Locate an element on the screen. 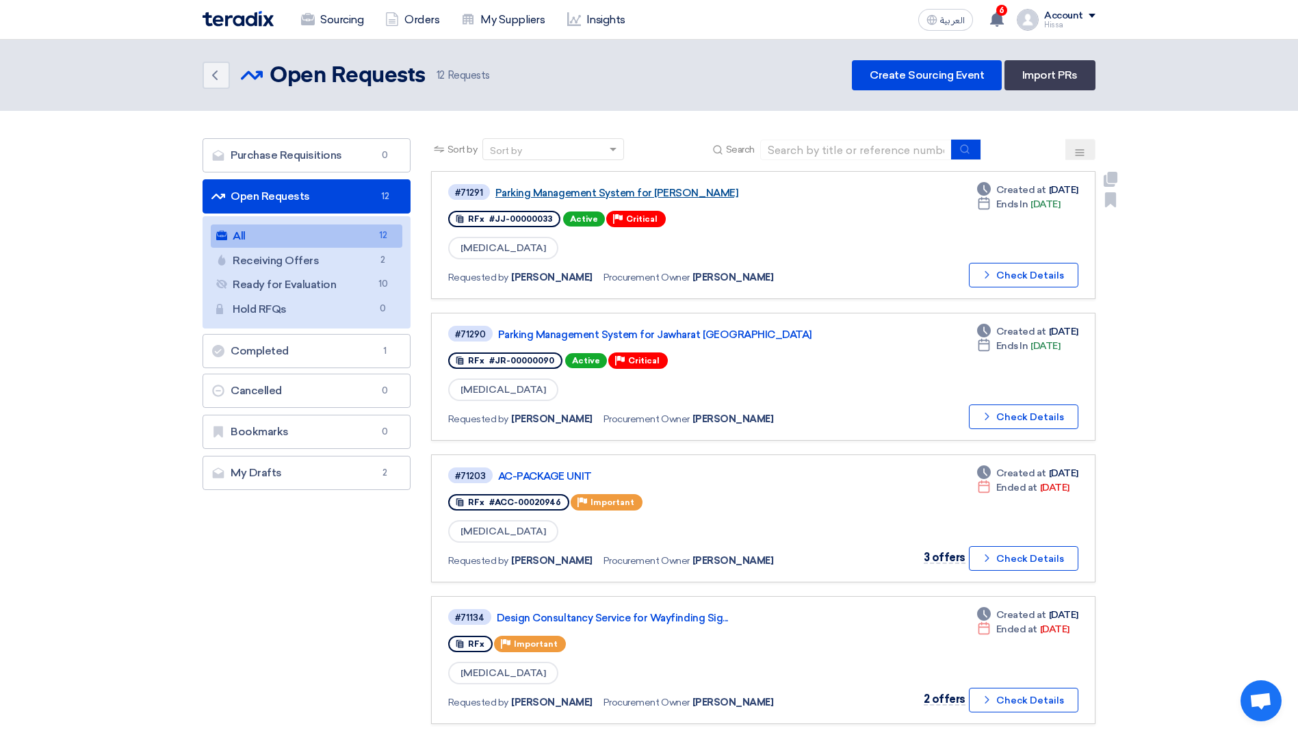 This screenshot has height=735, width=1298. span: #ACC-00020946 is located at coordinates (525, 502).